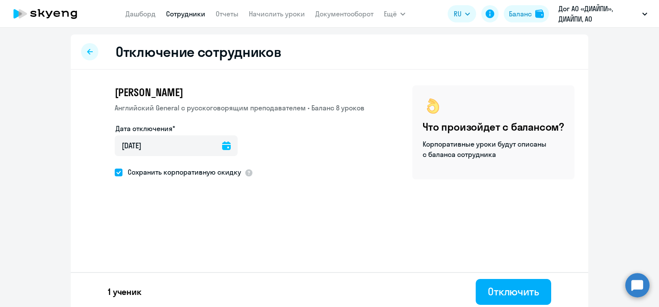 This screenshot has width=659, height=307. I want to click on button: Балансbalance, so click(526, 14).